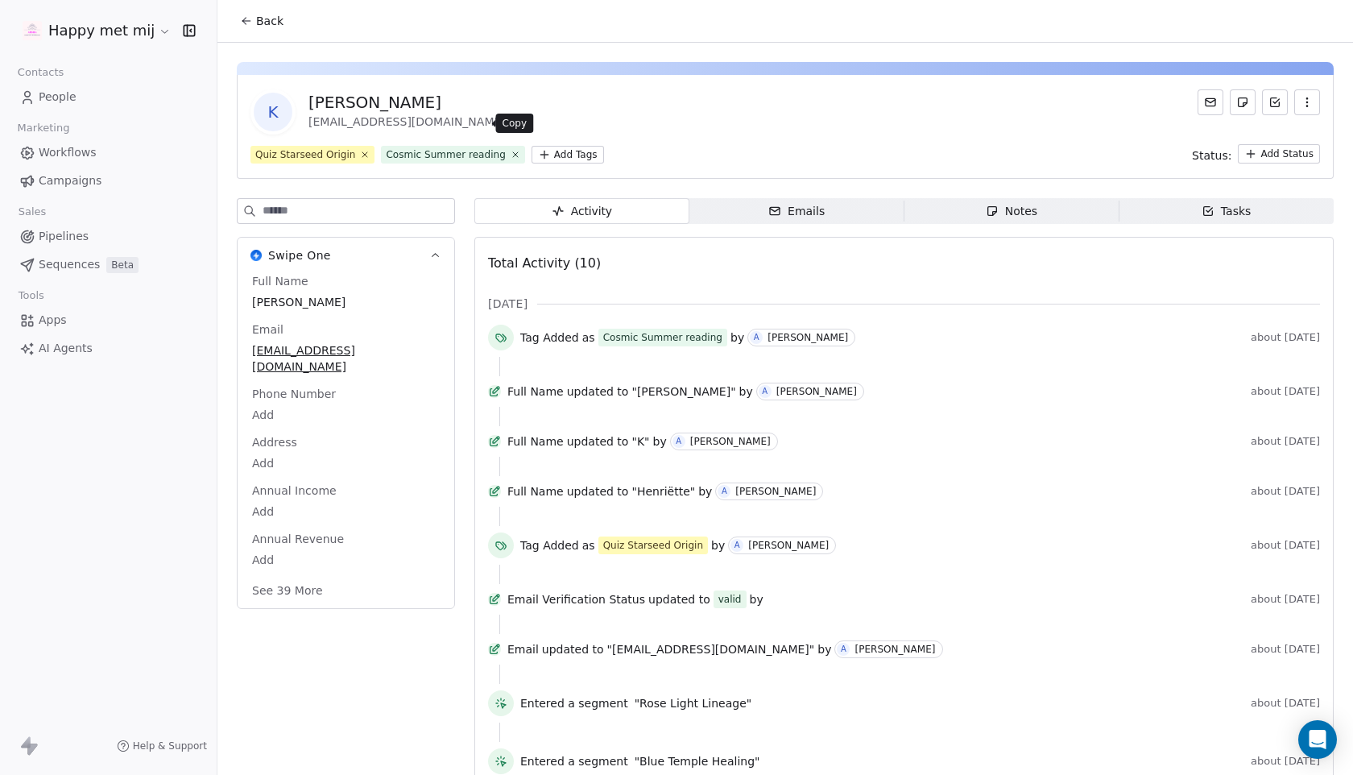  Describe the element at coordinates (108, 320) in the screenshot. I see `a: Apps` at that location.